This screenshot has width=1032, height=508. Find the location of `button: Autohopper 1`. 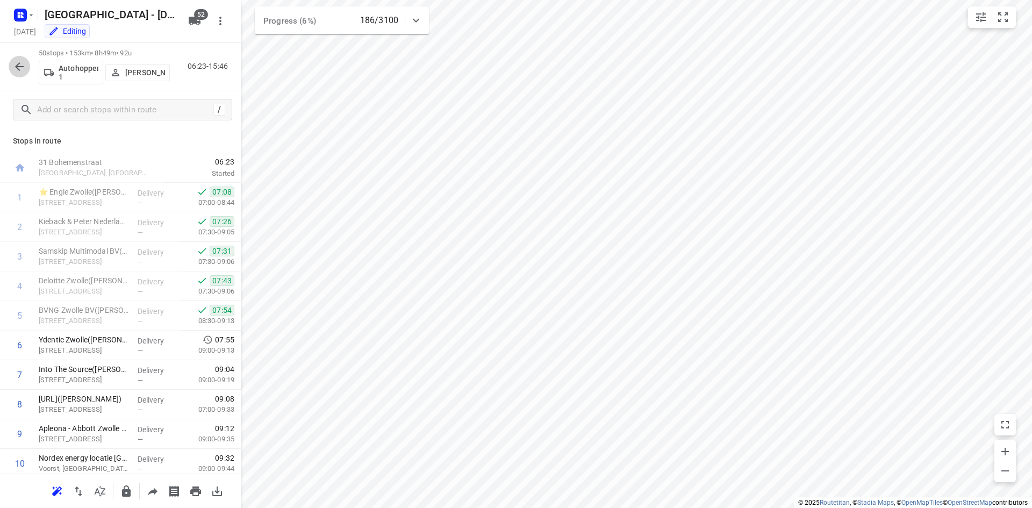

button: Autohopper 1 is located at coordinates (71, 73).